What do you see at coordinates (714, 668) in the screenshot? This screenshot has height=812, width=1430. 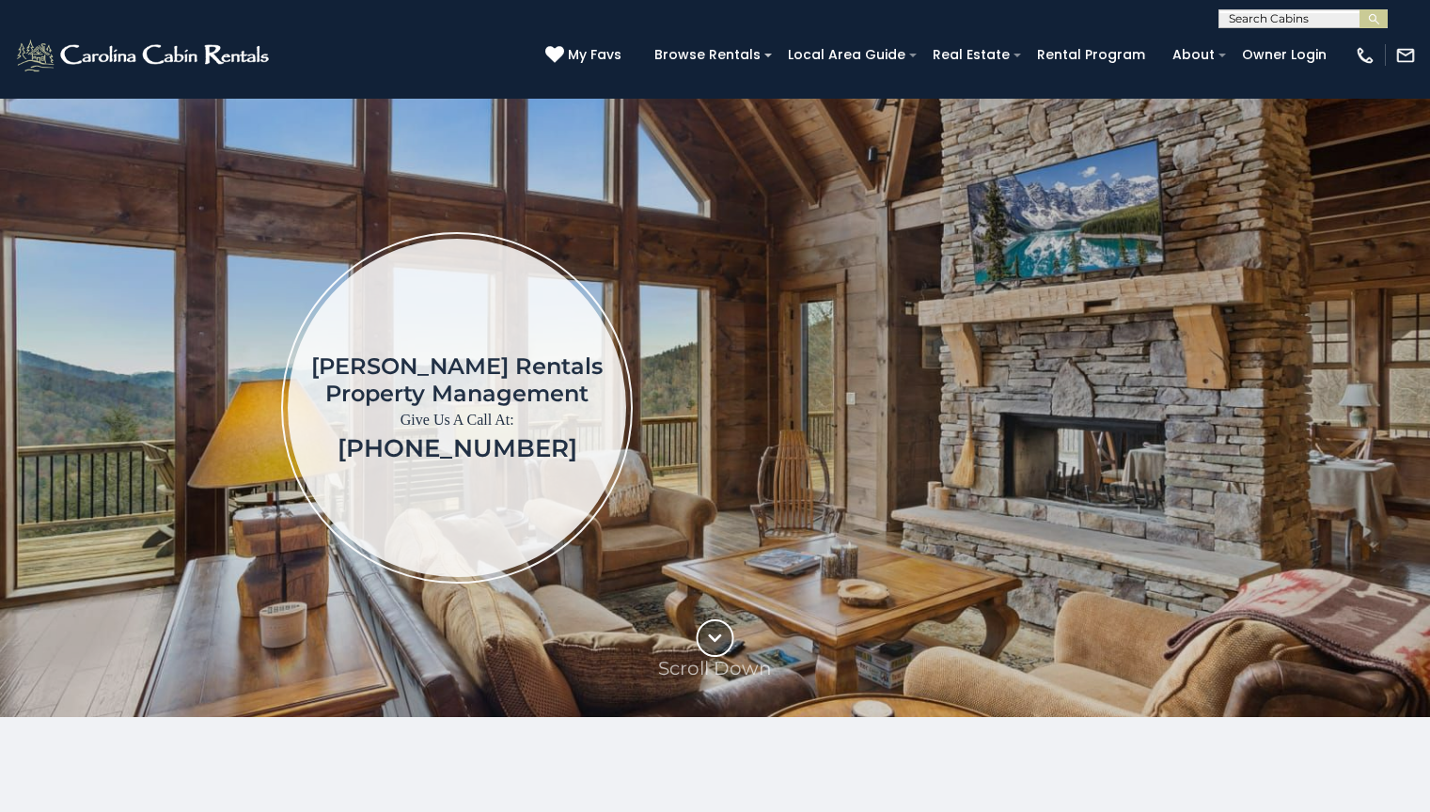 I see `p: Scroll Down` at bounding box center [714, 668].